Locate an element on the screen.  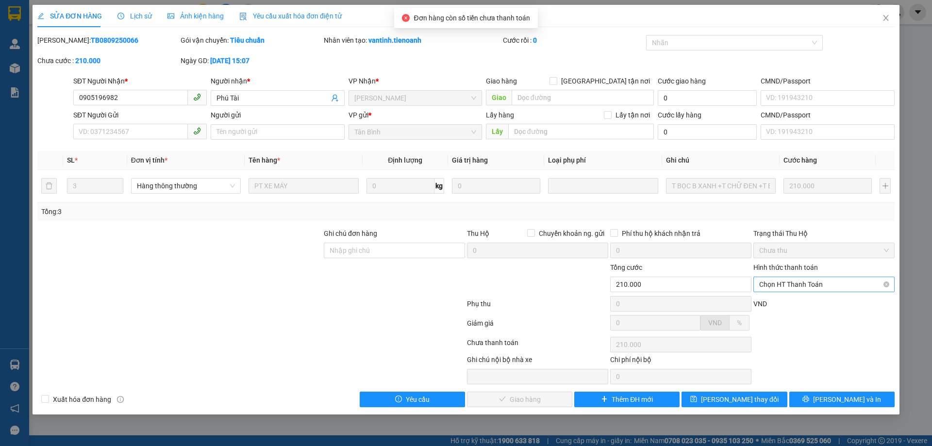
label: Hình thức thanh toán is located at coordinates (786, 268).